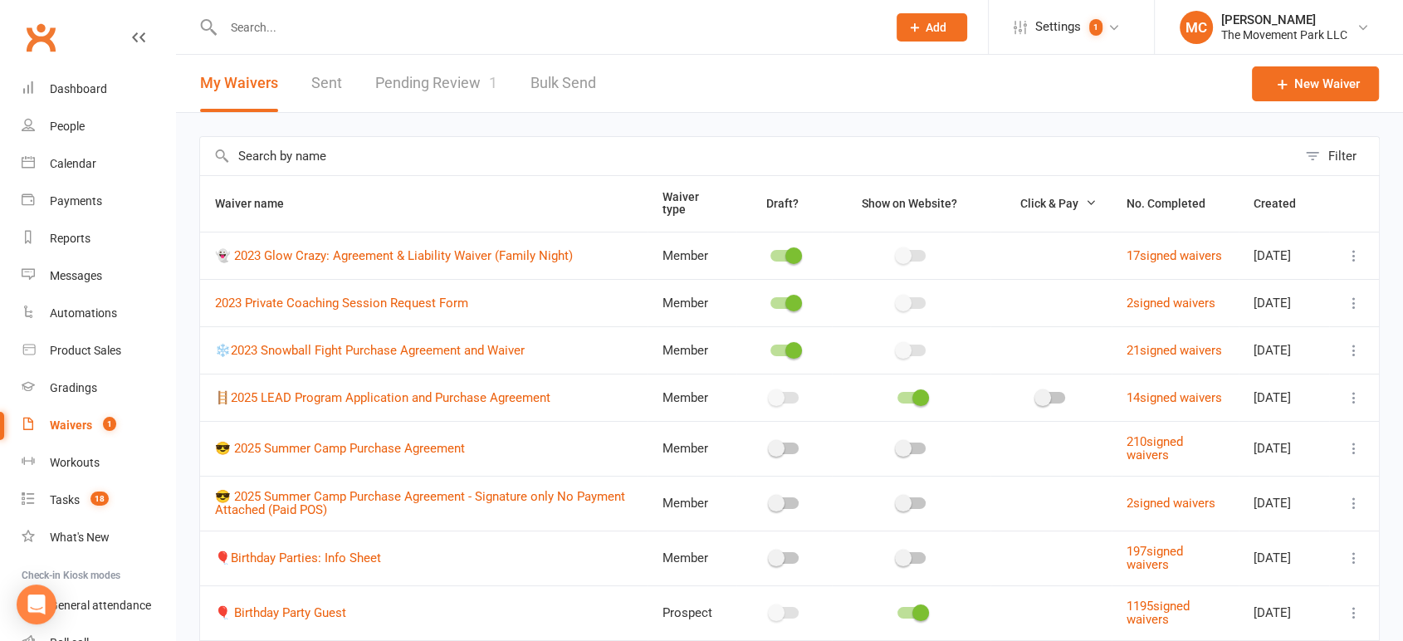 This screenshot has width=1403, height=641. What do you see at coordinates (258, 203) in the screenshot?
I see `button: Waiver name` at bounding box center [258, 203].